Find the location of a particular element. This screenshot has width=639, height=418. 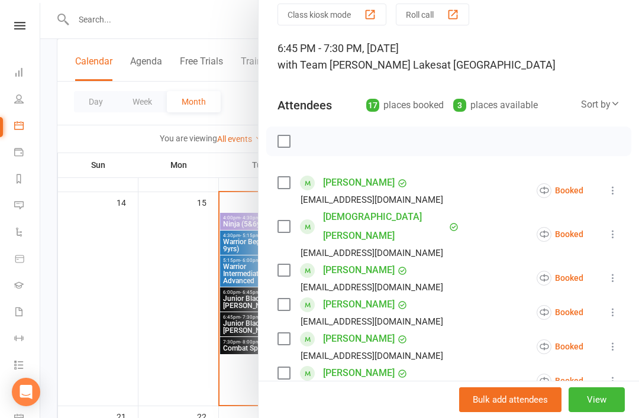

button: Class kiosk mode is located at coordinates (332, 14).